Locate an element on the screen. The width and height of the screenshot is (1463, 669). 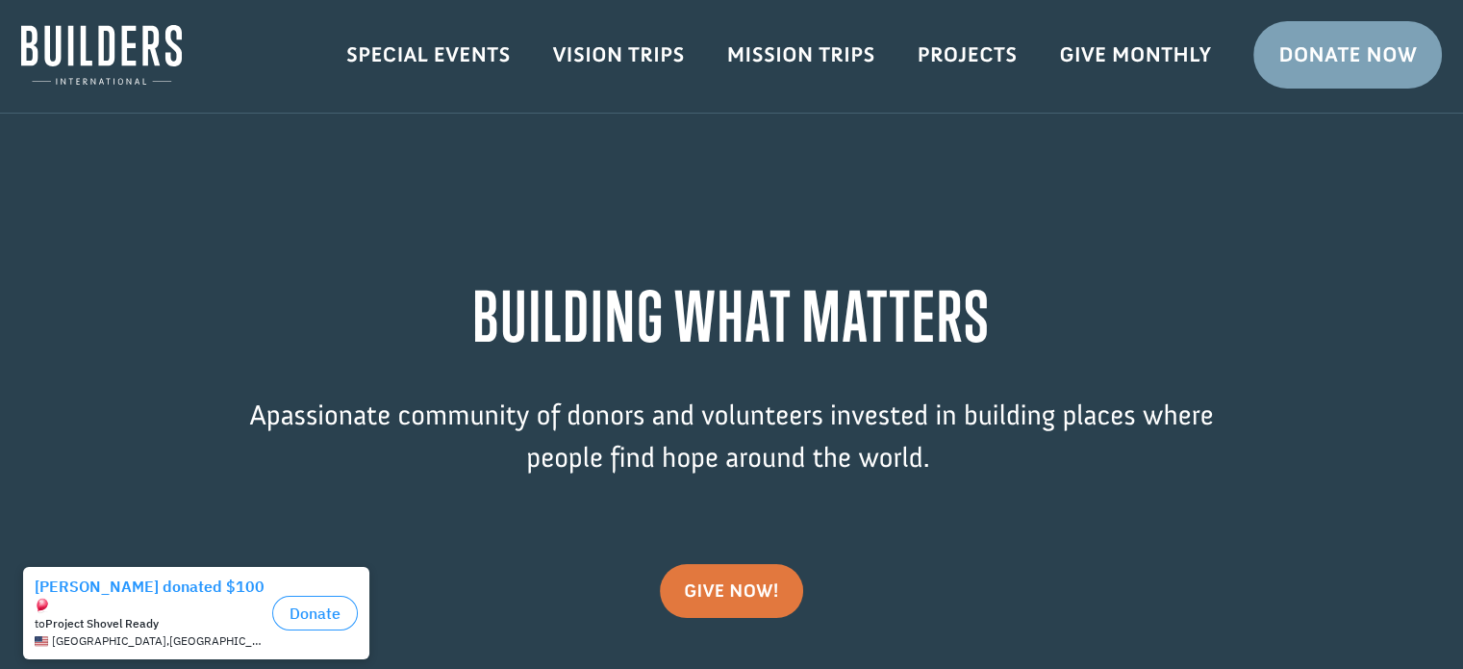
img: emoji balloon is located at coordinates (42, 48).